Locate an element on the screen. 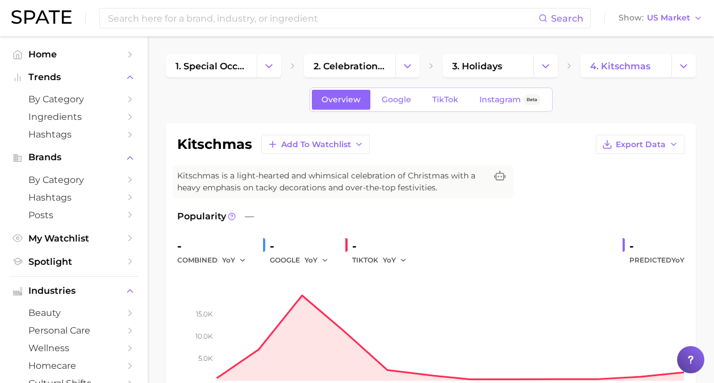 The image size is (714, 383). span: wellness is located at coordinates (74, 348).